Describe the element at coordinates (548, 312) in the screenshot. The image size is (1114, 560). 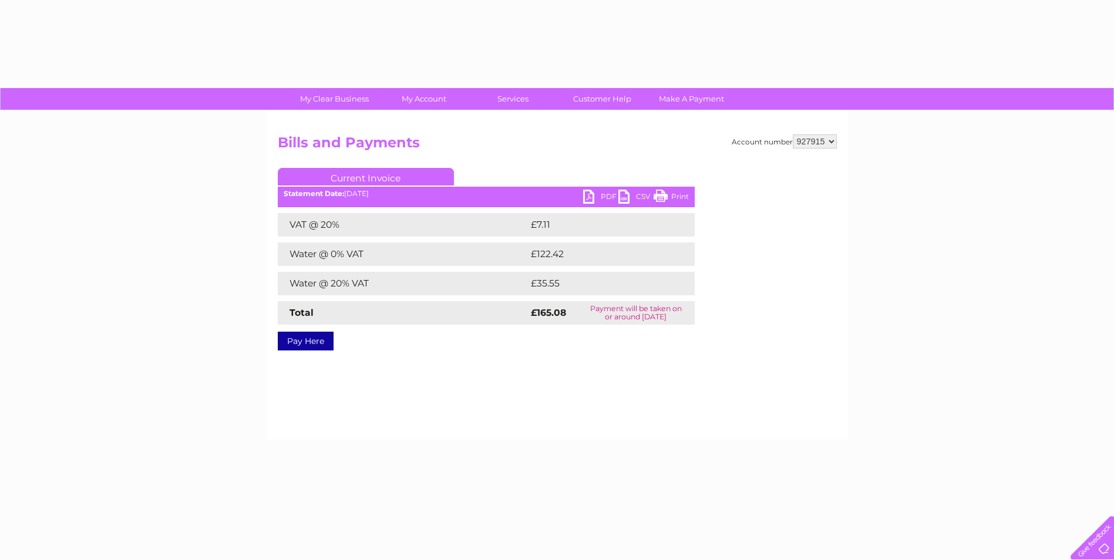
I see `strong: £165.08` at that location.